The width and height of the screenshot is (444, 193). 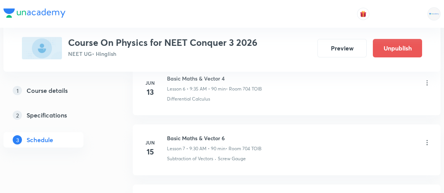 What do you see at coordinates (398, 48) in the screenshot?
I see `button: Unpublish` at bounding box center [398, 48].